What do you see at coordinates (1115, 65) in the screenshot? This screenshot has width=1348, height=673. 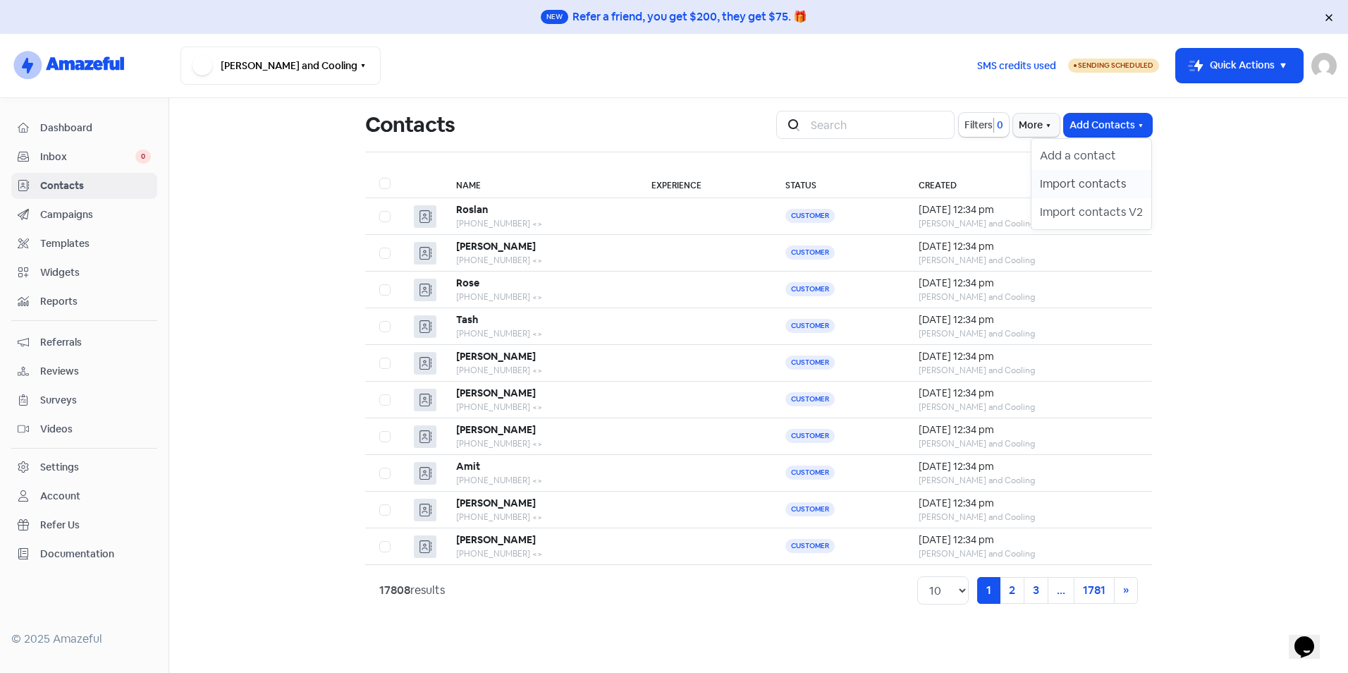 I see `span: Sending Scheduled` at bounding box center [1115, 65].